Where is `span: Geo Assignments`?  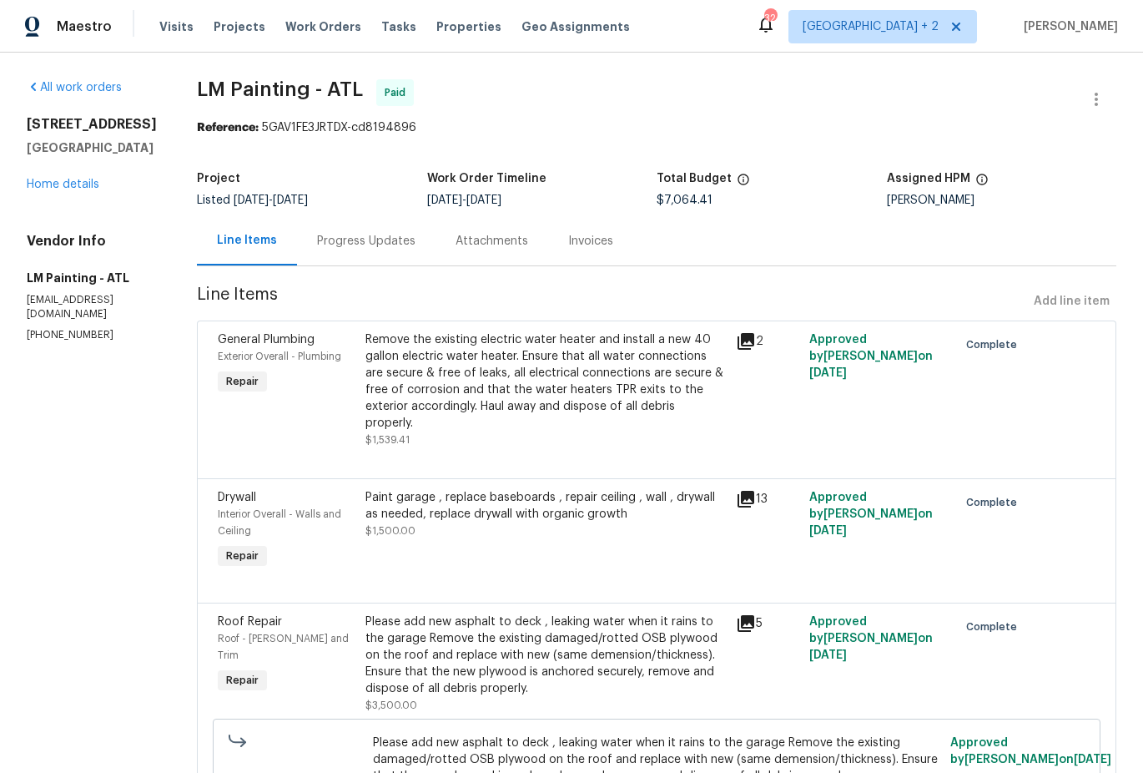
span: Geo Assignments is located at coordinates (576, 27).